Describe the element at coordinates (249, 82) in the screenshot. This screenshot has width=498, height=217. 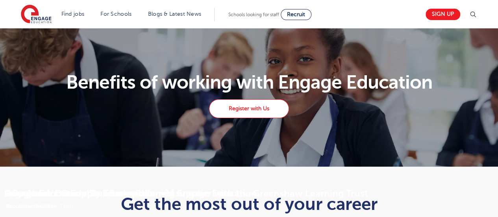
I see `h1: Benefits of working with Engage Education` at that location.